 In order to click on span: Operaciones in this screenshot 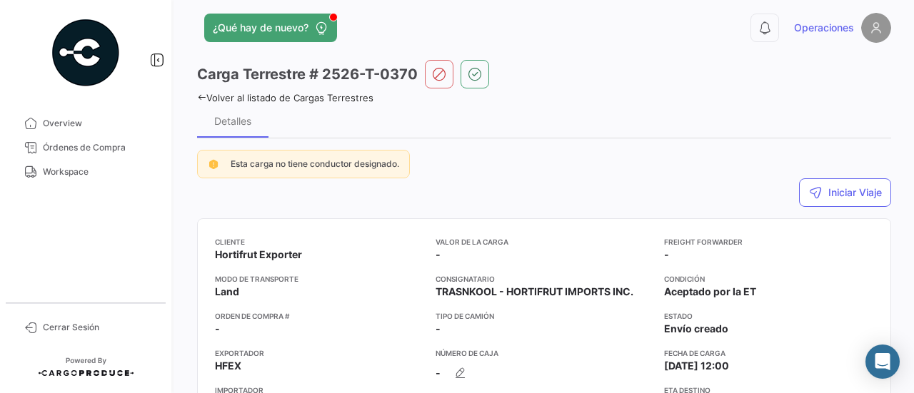, I will do `click(824, 28)`.